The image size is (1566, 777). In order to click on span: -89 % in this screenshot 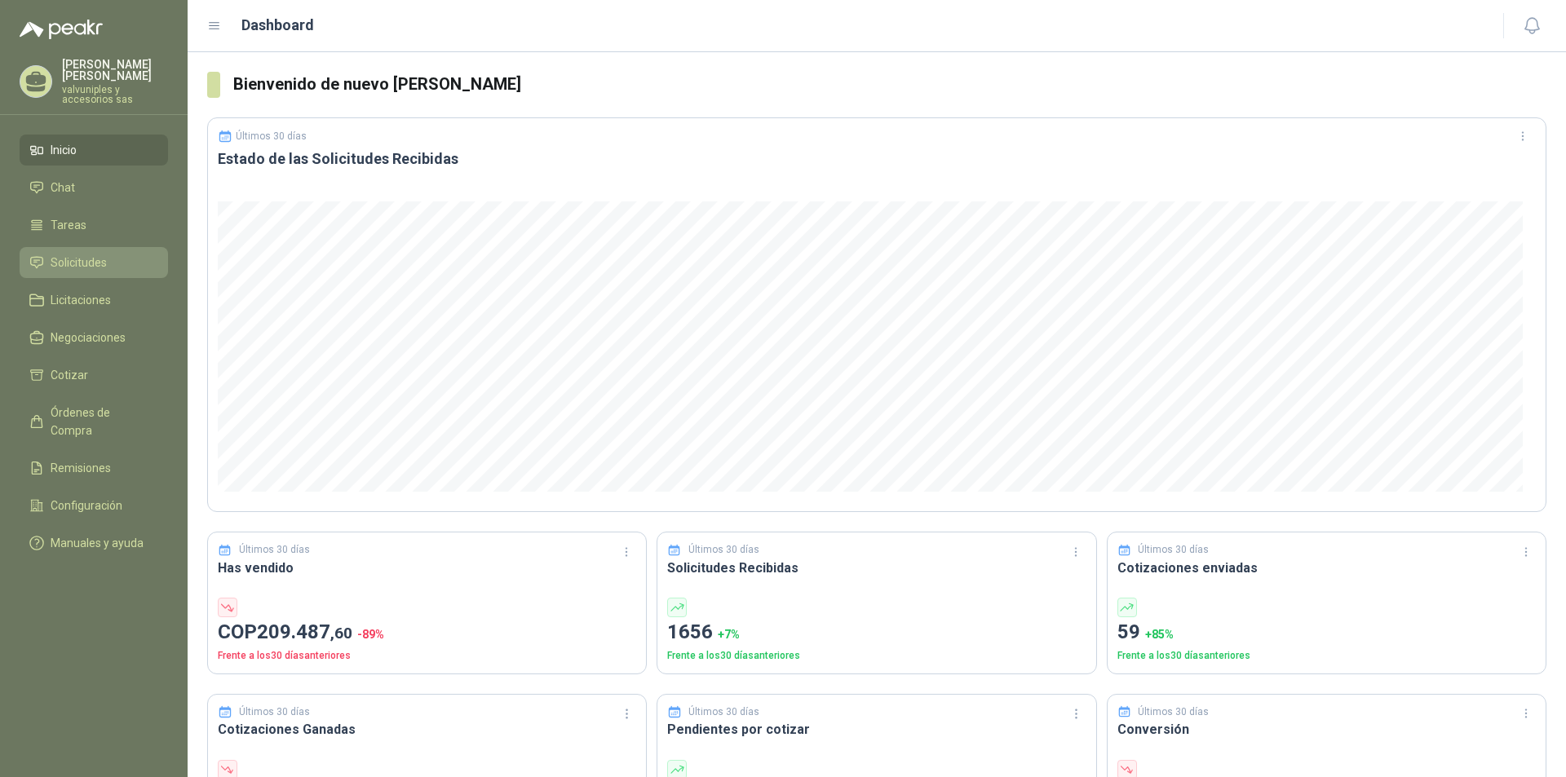, I will do `click(370, 634)`.